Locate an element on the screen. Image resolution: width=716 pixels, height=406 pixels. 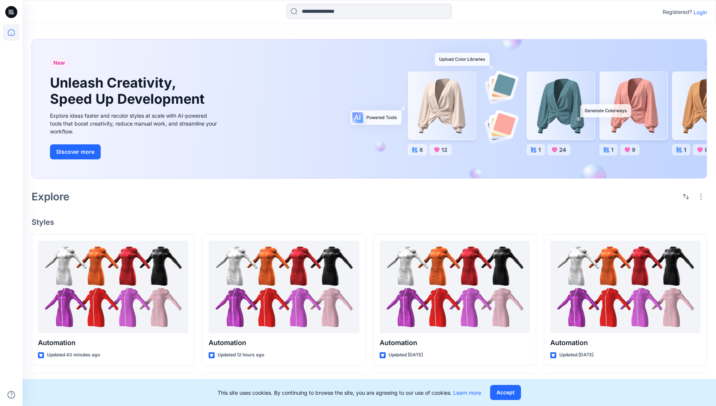
div: Explore ideas faster and recolor styles at scale with AI-powered tools that boost creativity, red... is located at coordinates (135, 123).